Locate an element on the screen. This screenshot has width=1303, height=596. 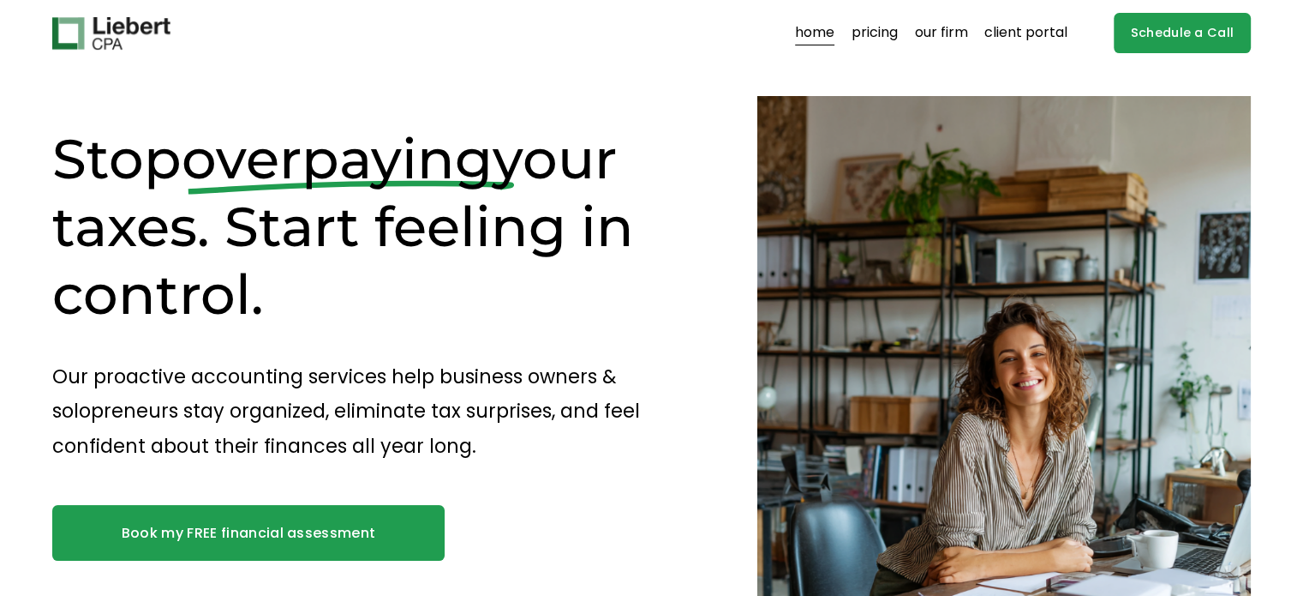
a: home is located at coordinates (815, 33).